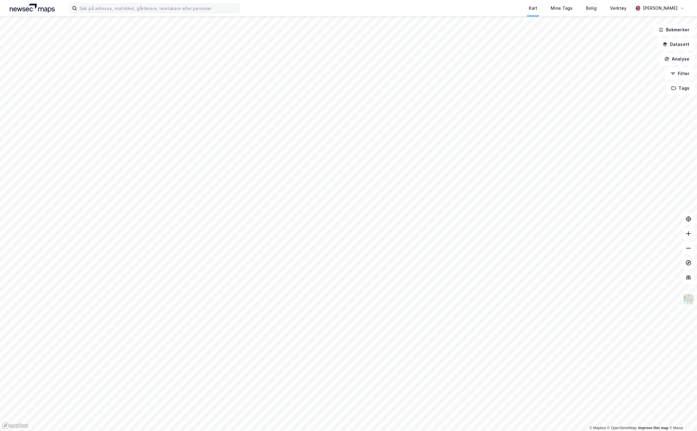  Describe the element at coordinates (597, 428) in the screenshot. I see `a: Mapbox` at that location.